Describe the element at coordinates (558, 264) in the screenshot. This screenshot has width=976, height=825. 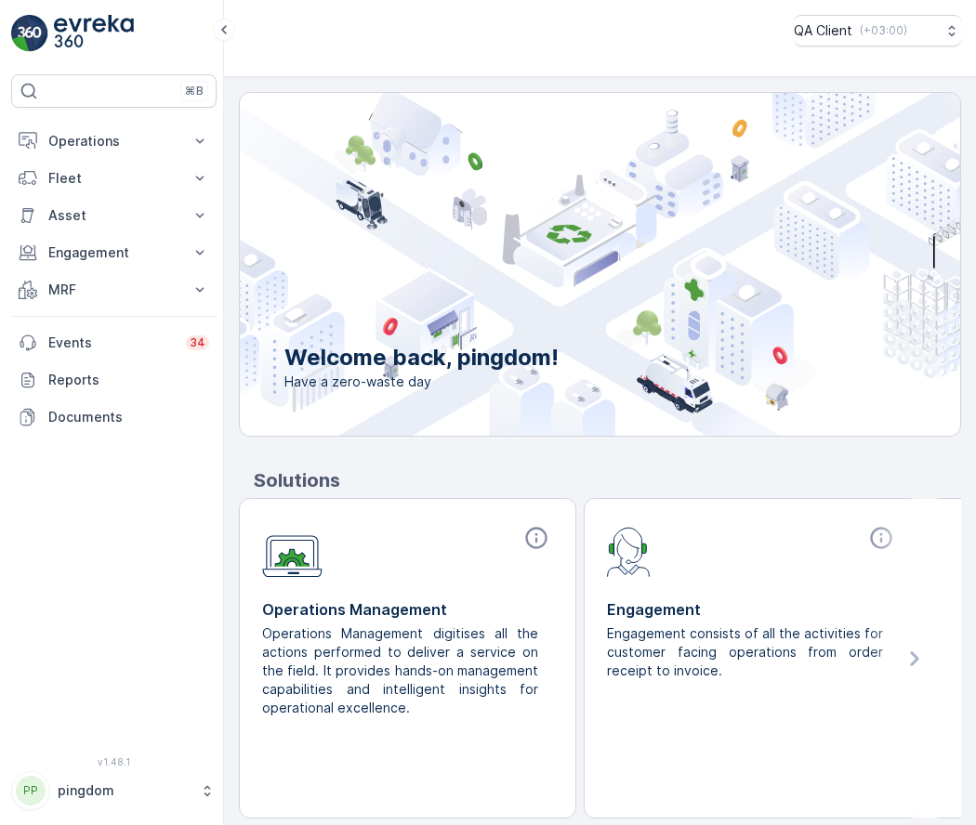
I see `img: city illustration` at that location.